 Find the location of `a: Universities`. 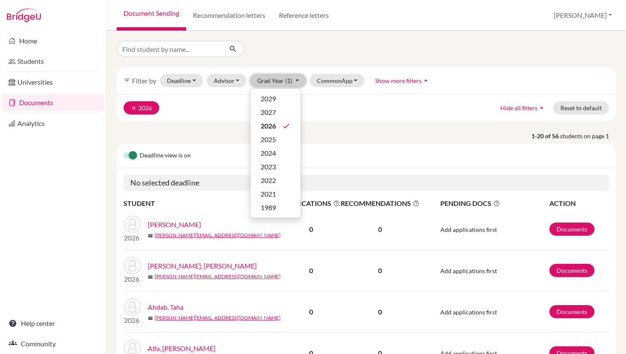

a: Universities is located at coordinates (53, 82).